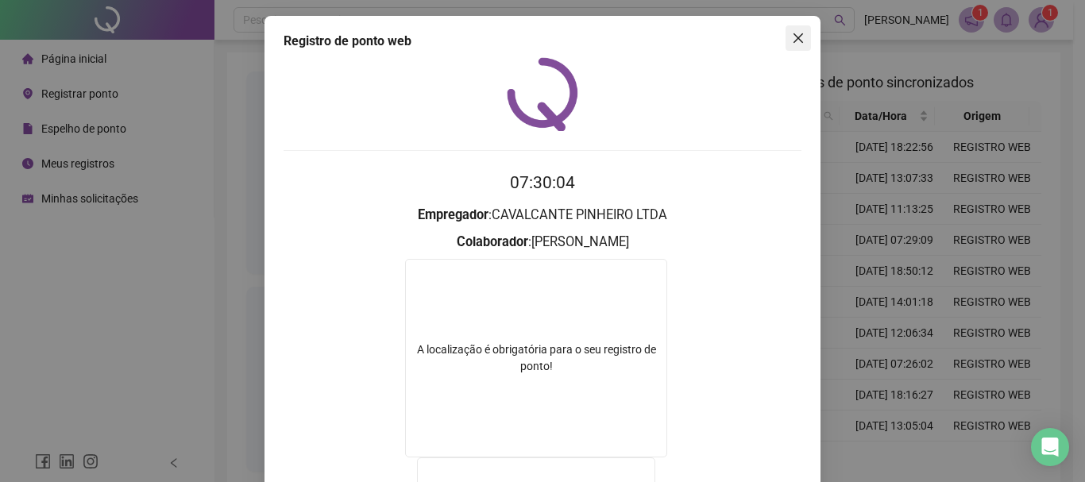  What do you see at coordinates (543, 183) in the screenshot?
I see `time: 07:30:04` at bounding box center [543, 183].